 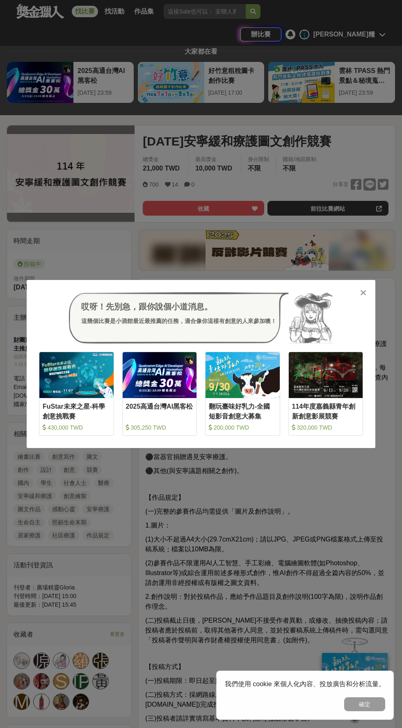 What do you see at coordinates (160, 411) in the screenshot?
I see `div: 2025高通台灣AI黑客松` at bounding box center [160, 411].